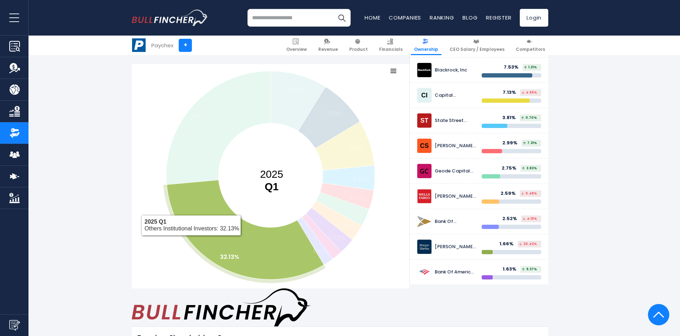 The height and width of the screenshot is (336, 680). Describe the element at coordinates (296, 45) in the screenshot. I see `a: Overview` at that location.